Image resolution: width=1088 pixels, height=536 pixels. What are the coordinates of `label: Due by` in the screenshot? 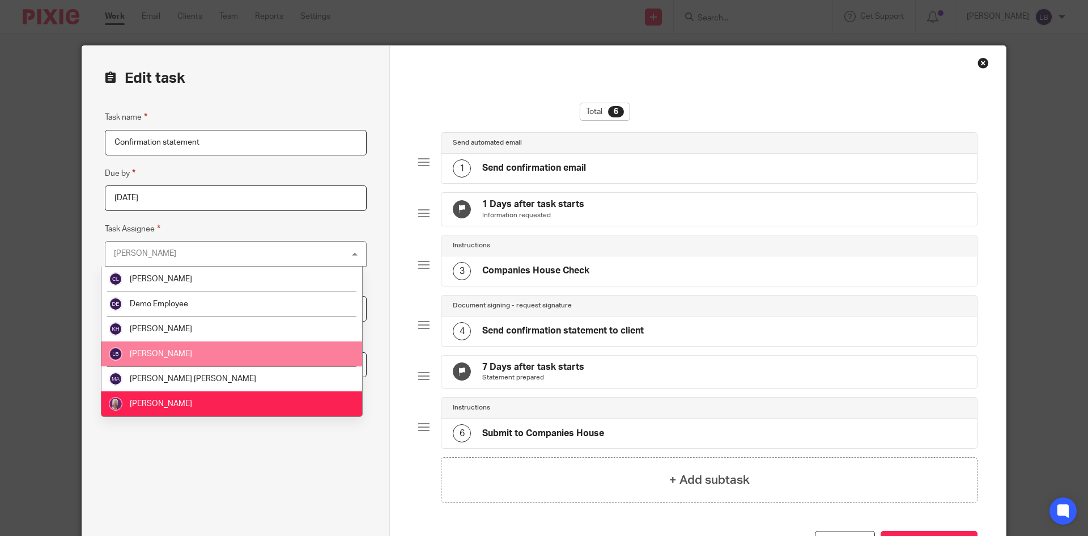 It's located at (120, 173).